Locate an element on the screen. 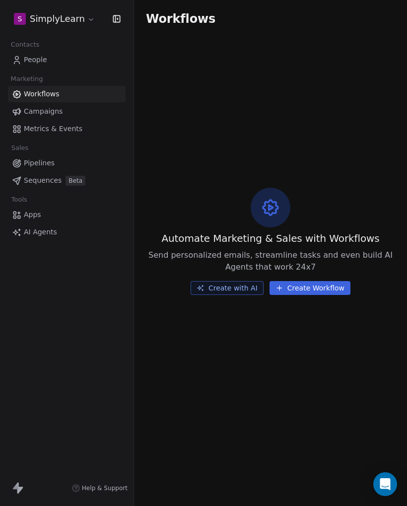 This screenshot has height=506, width=407. span: Metrics & Events is located at coordinates (53, 129).